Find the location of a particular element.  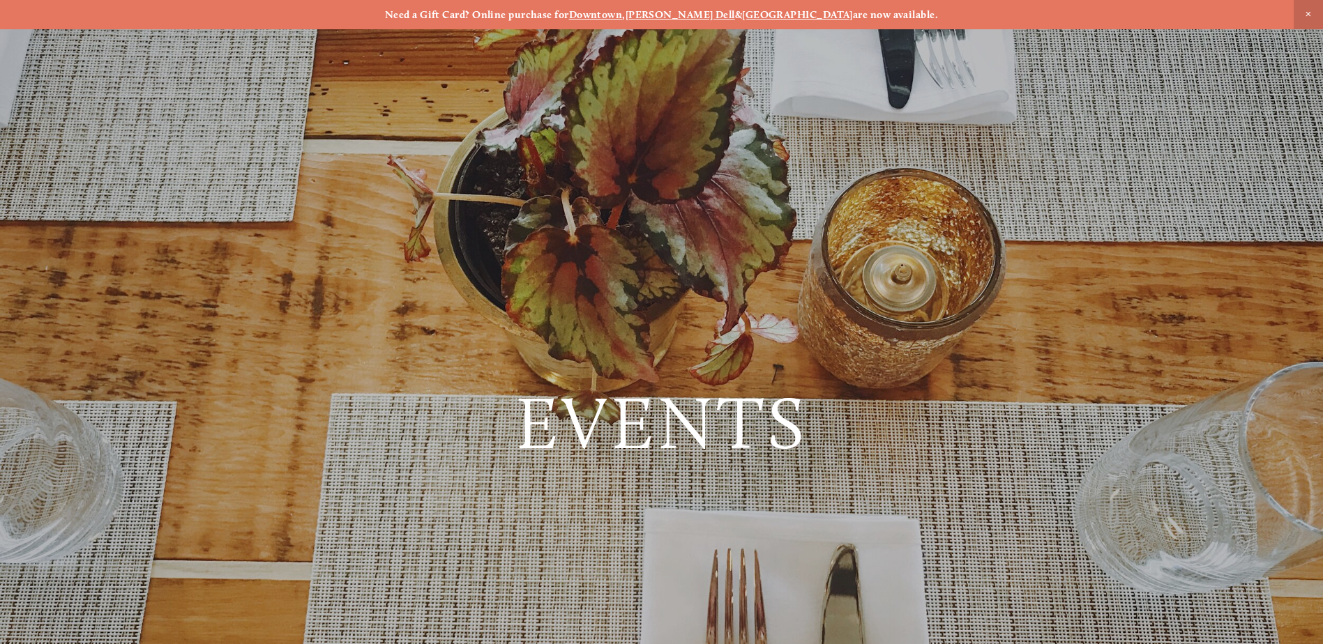

span: Events is located at coordinates (661, 423).